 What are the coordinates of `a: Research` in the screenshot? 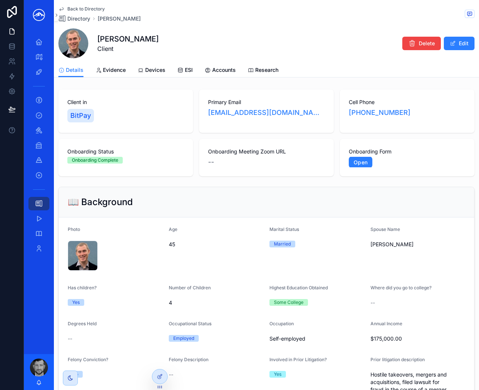 It's located at (263, 71).